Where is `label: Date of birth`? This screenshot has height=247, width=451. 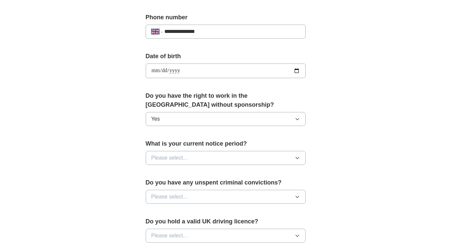 label: Date of birth is located at coordinates (225, 56).